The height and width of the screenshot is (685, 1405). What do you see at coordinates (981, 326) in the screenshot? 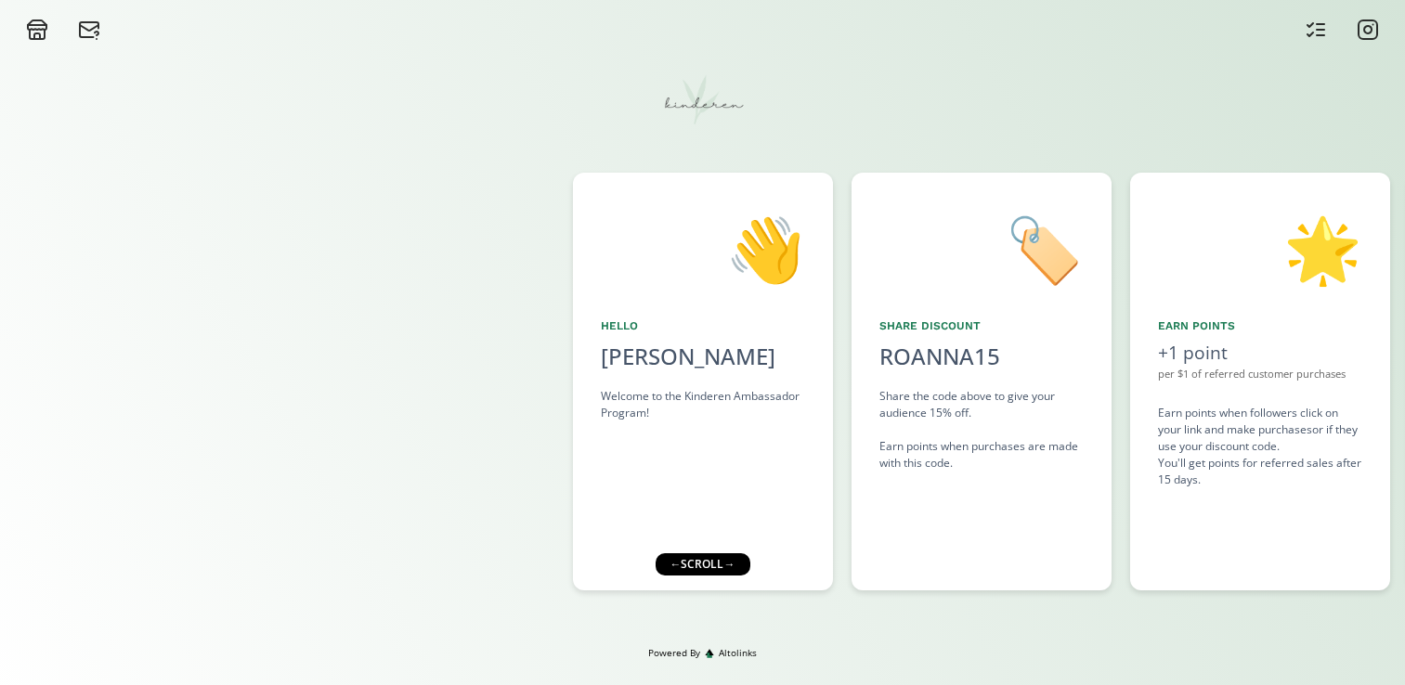
I see `div: Share Discount` at bounding box center [981, 326].